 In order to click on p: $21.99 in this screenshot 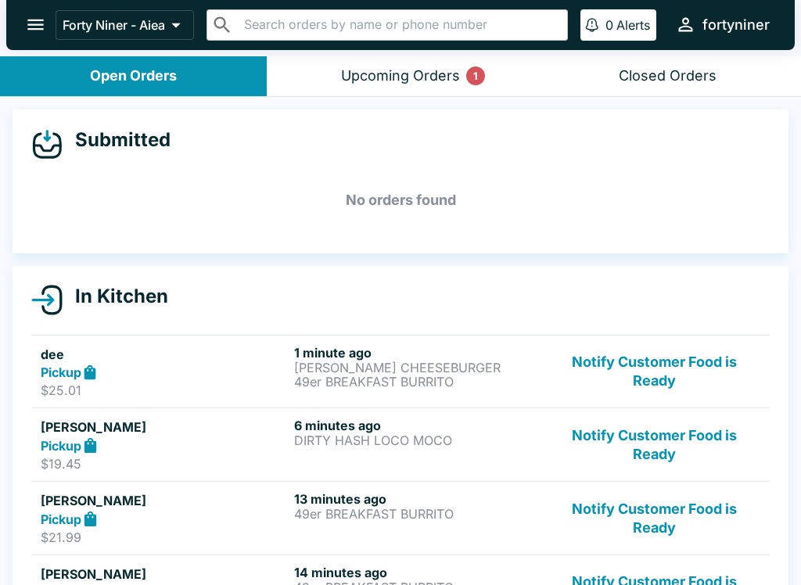, I will do `click(164, 537)`.